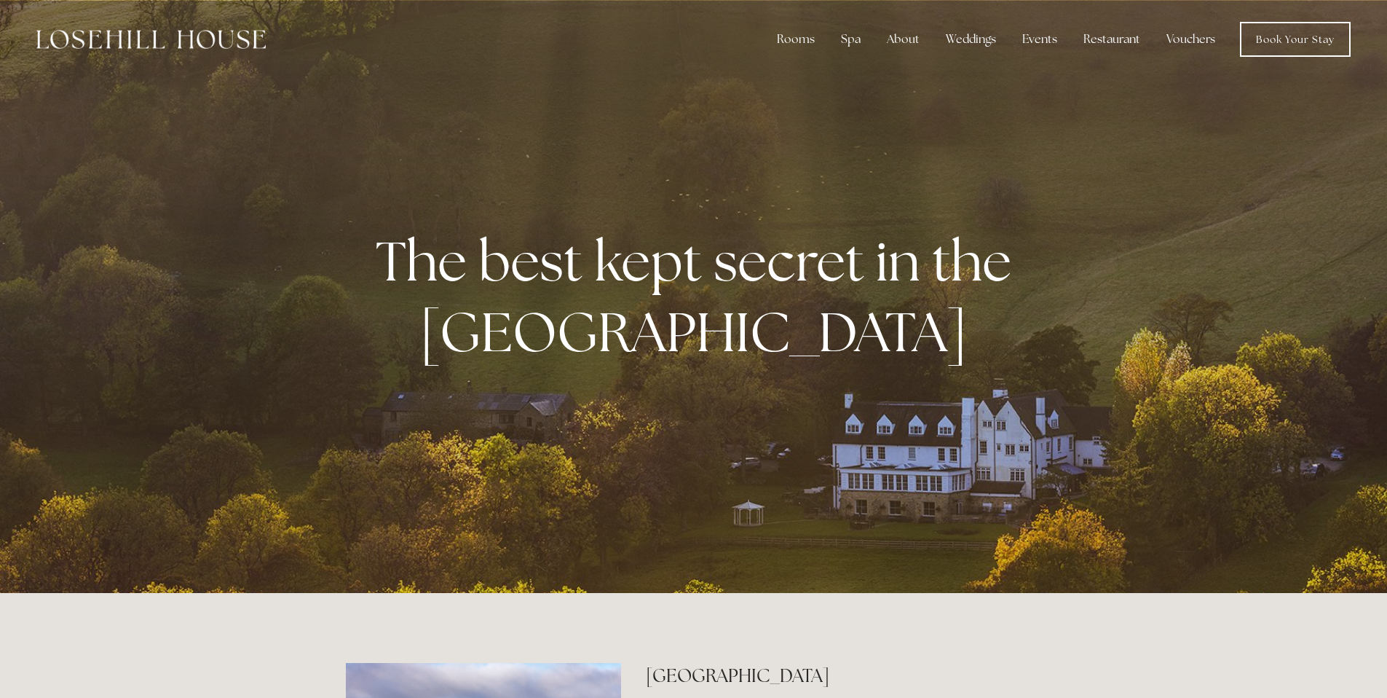  What do you see at coordinates (151, 39) in the screenshot?
I see `img: Losehill House` at bounding box center [151, 39].